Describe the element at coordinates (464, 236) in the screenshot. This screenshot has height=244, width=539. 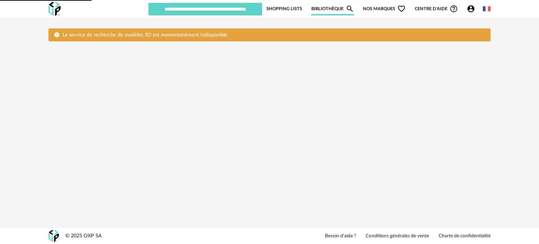
I see `a: Charte de confidentialité` at that location.